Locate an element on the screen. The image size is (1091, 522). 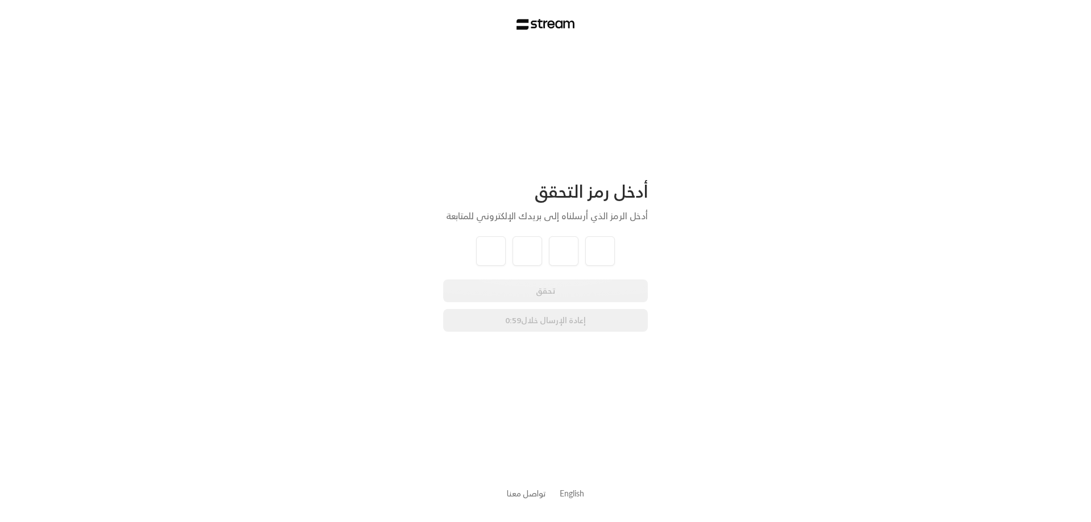
a: تواصل معنا is located at coordinates (526, 493).